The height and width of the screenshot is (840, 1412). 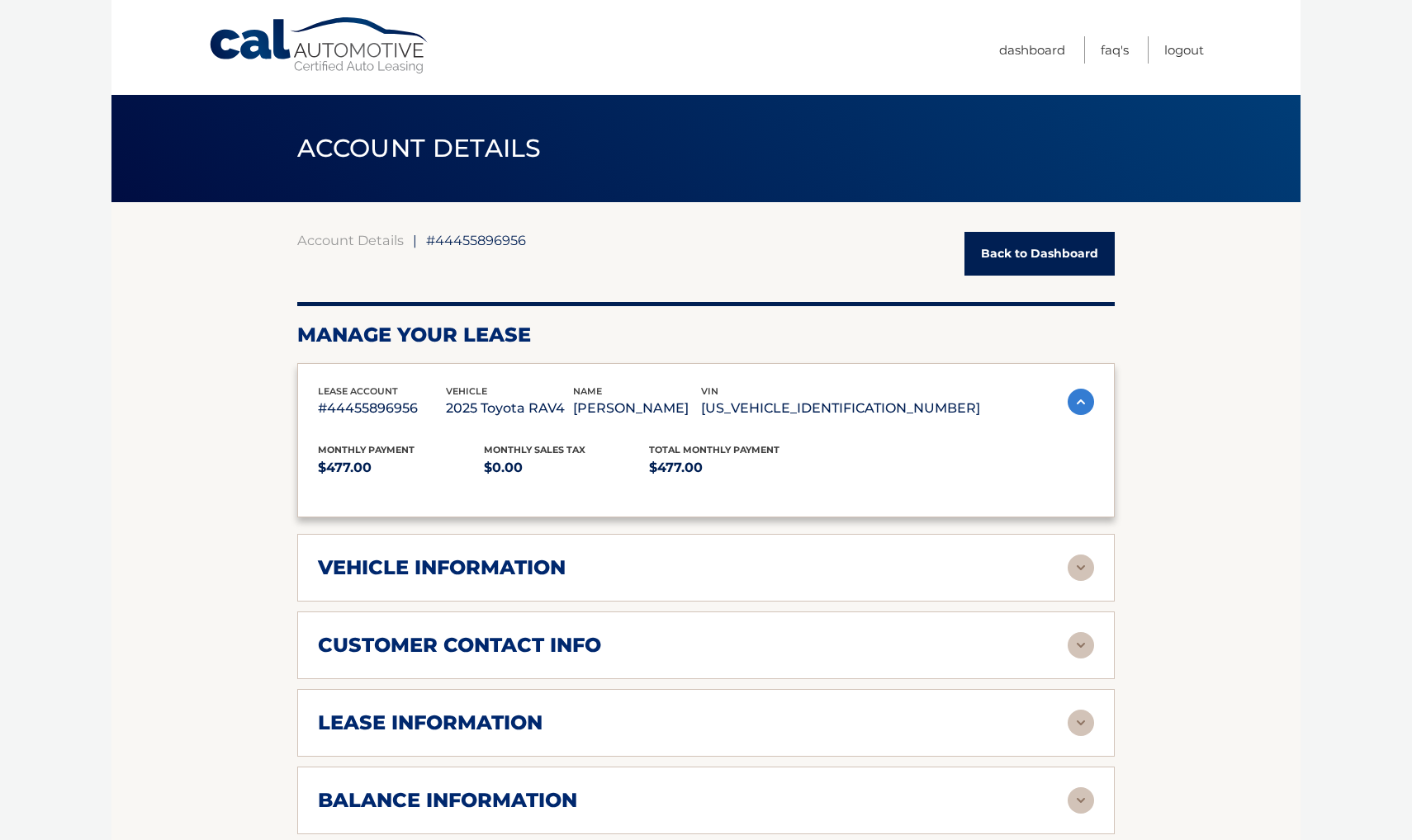 I want to click on a: Back to Dashboard, so click(x=1039, y=253).